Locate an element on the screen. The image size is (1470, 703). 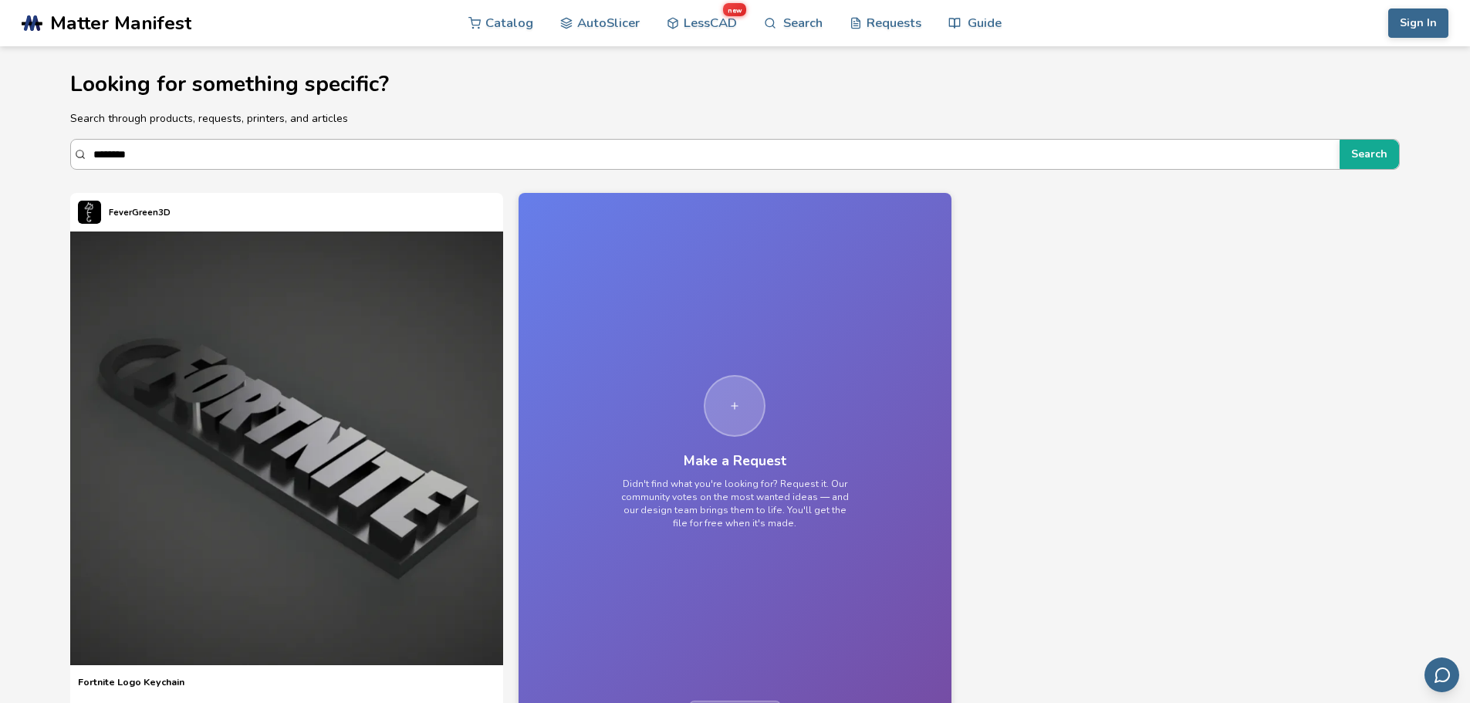
a: FeverGreen3D's profileFeverGreen3D is located at coordinates (124, 212).